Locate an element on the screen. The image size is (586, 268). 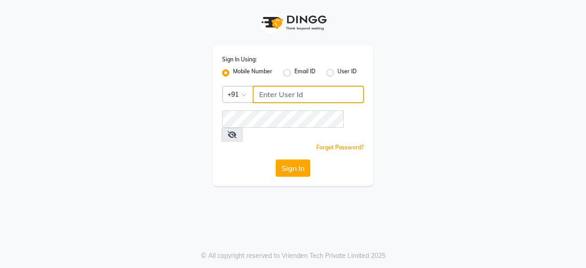
label: Sign In Using: is located at coordinates (239, 59).